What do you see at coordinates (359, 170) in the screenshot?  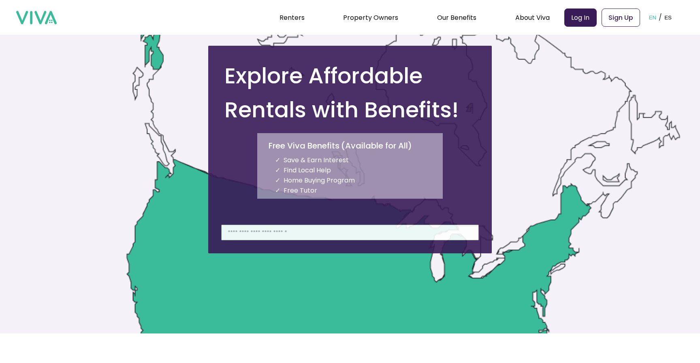 I see `li: Find Local Help` at bounding box center [359, 170].